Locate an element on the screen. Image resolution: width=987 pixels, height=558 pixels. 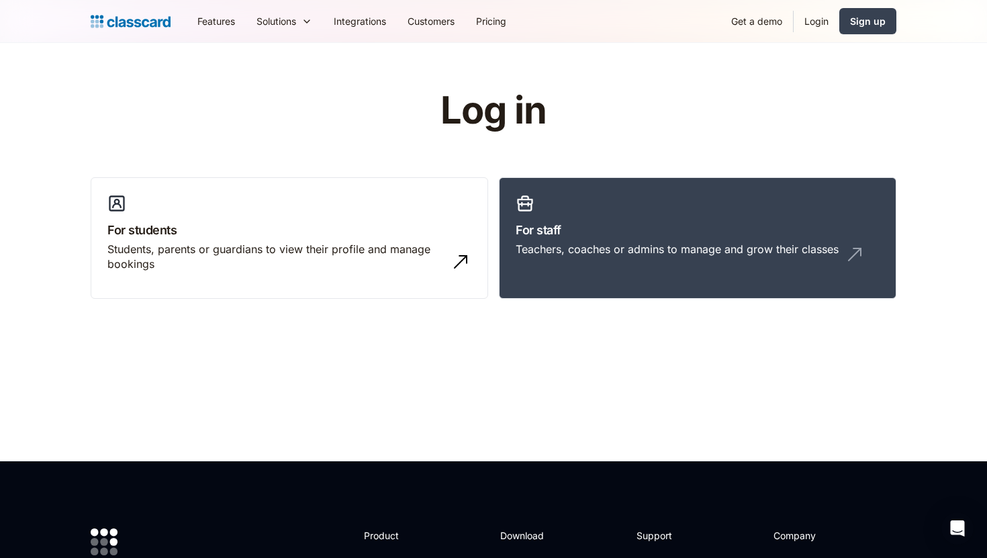
h2: Download is located at coordinates (528, 535).